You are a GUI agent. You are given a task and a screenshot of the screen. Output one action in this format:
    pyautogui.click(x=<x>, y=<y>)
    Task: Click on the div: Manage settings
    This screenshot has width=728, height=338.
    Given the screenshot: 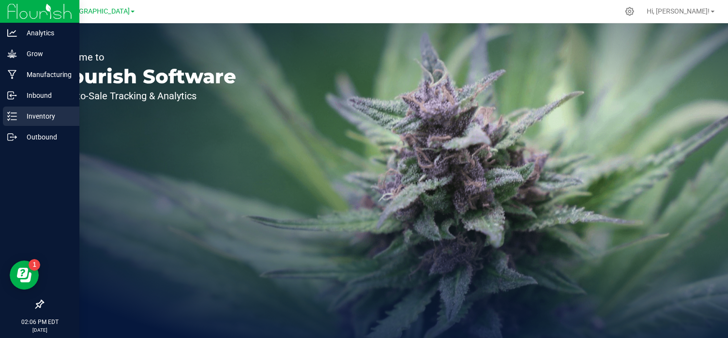 What is the action you would take?
    pyautogui.click(x=630, y=11)
    